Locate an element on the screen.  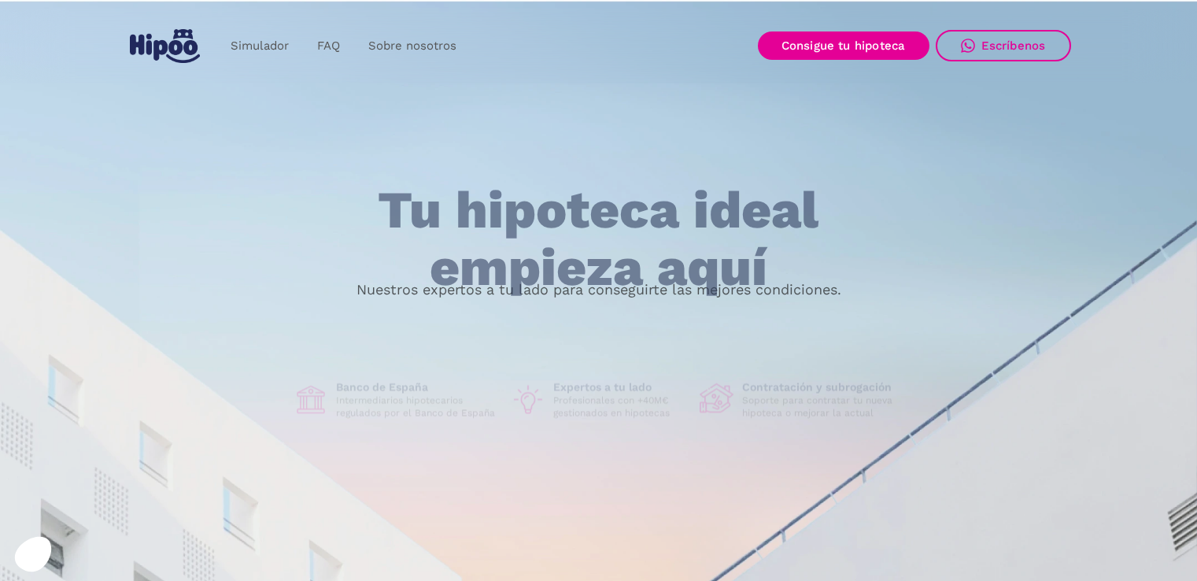
h1: Expertos a tu lado is located at coordinates (620, 387).